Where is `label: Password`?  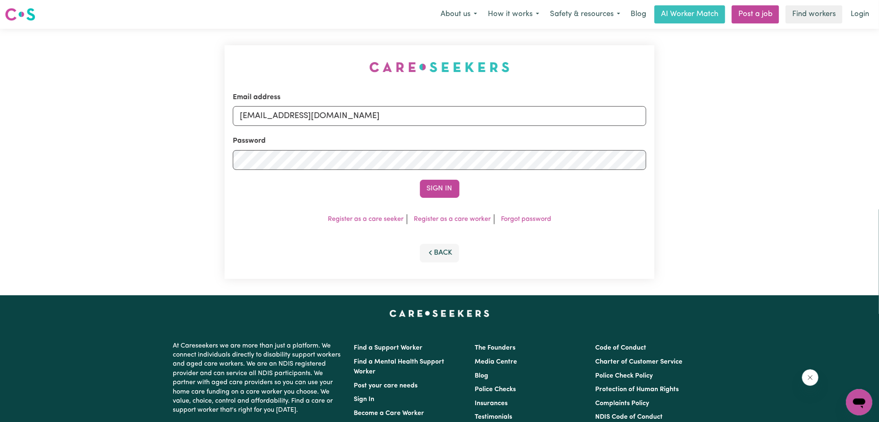
label: Password is located at coordinates (249, 141).